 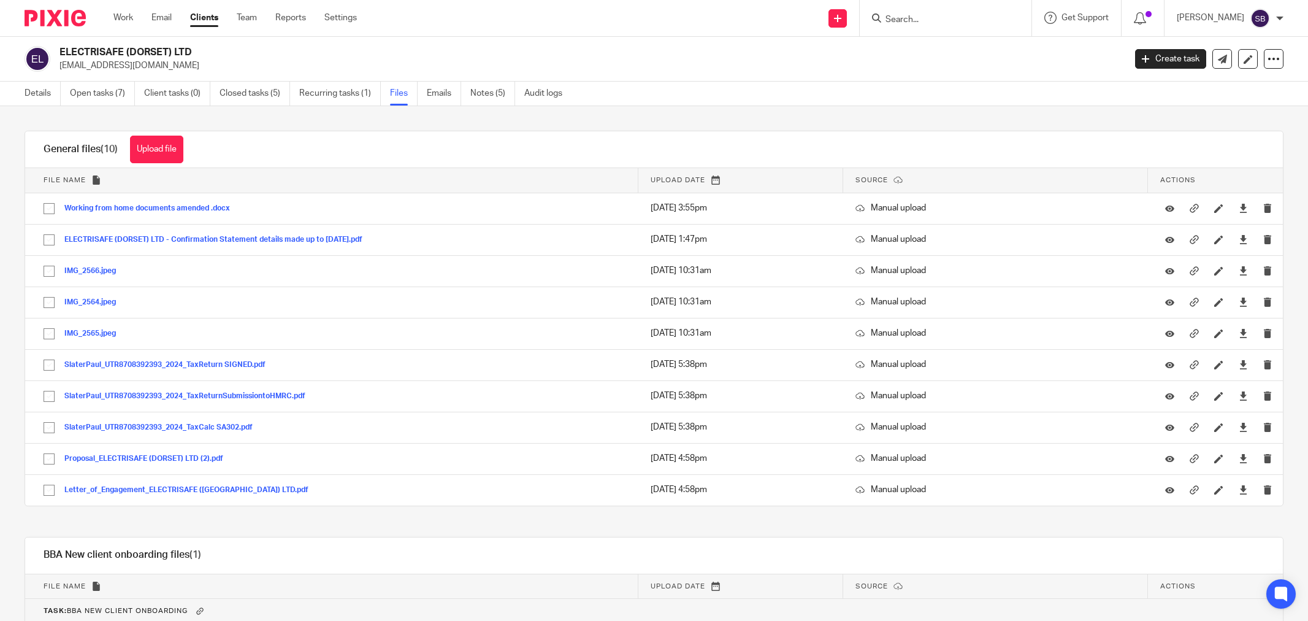 What do you see at coordinates (169, 365) in the screenshot?
I see `button: SlaterPaul_UTR8708392393_2024_TaxReturn SIGNED.pdf` at bounding box center [169, 365].